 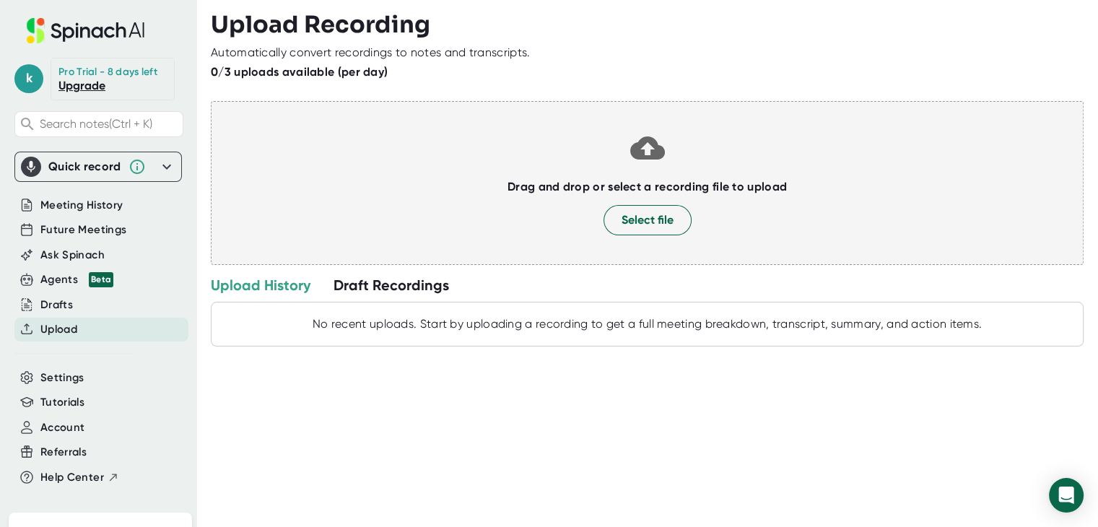 What do you see at coordinates (83, 230) in the screenshot?
I see `span: Future Meetings` at bounding box center [83, 230].